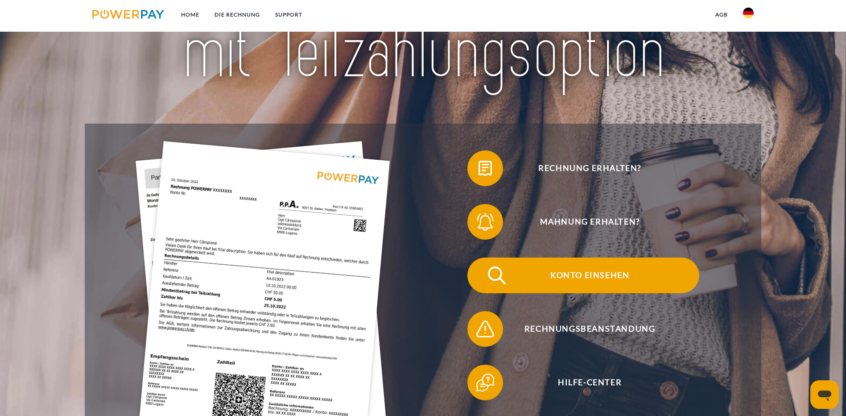 Image resolution: width=846 pixels, height=416 pixels. Describe the element at coordinates (583, 382) in the screenshot. I see `a: Hilfe-Center` at that location.